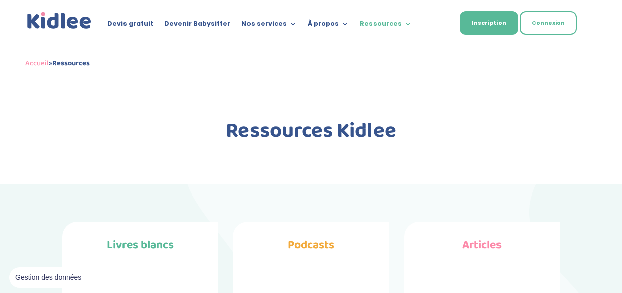 The height and width of the screenshot is (293, 622). I want to click on strong: Ressources, so click(71, 63).